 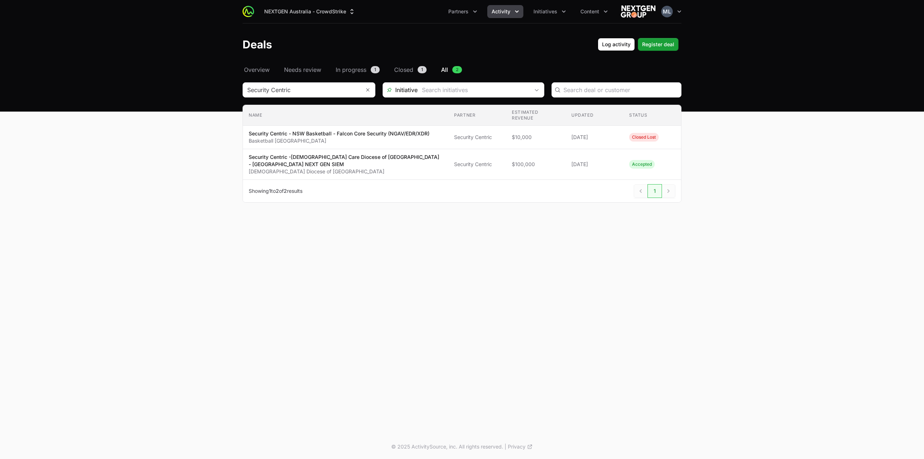 What do you see at coordinates (463, 12) in the screenshot?
I see `button: Partners` at bounding box center [463, 12].